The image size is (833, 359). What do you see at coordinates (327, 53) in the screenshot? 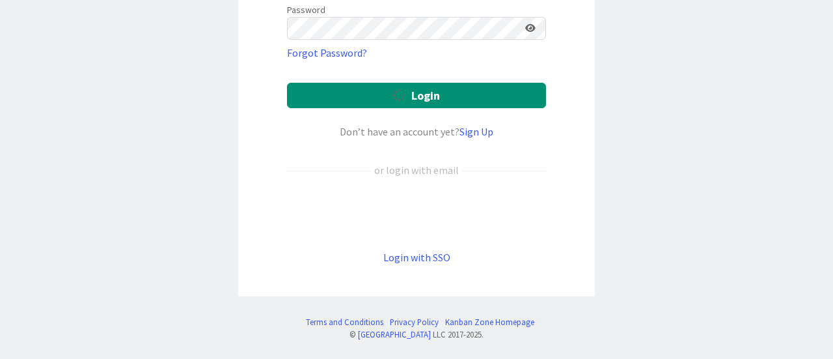
I see `a: Forgot Password?` at bounding box center [327, 53].